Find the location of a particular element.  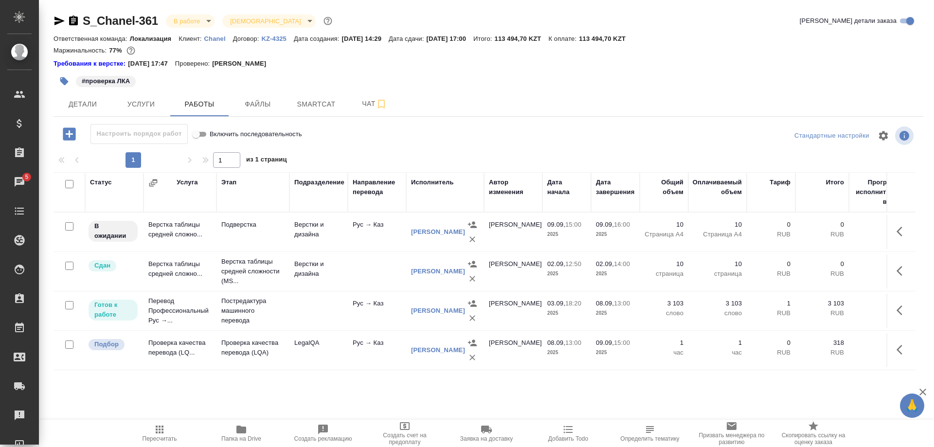

td: LegalQA is located at coordinates (319, 350).